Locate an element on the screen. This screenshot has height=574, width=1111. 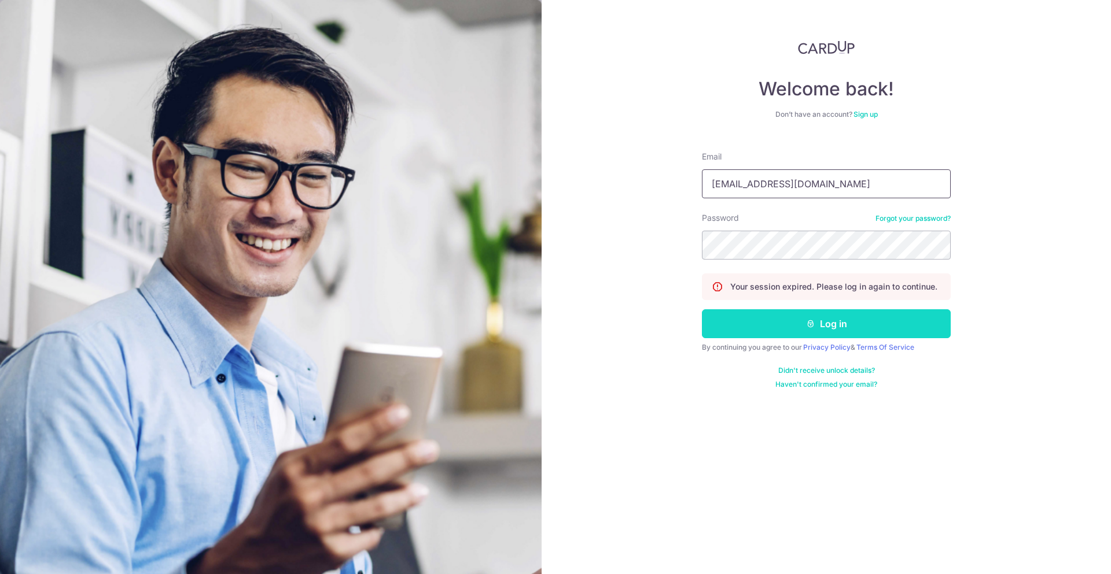
h4: Welcome back! is located at coordinates (826, 89).